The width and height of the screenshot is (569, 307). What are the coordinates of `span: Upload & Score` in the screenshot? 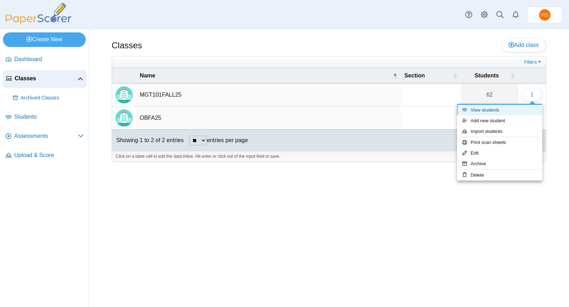 It's located at (49, 155).